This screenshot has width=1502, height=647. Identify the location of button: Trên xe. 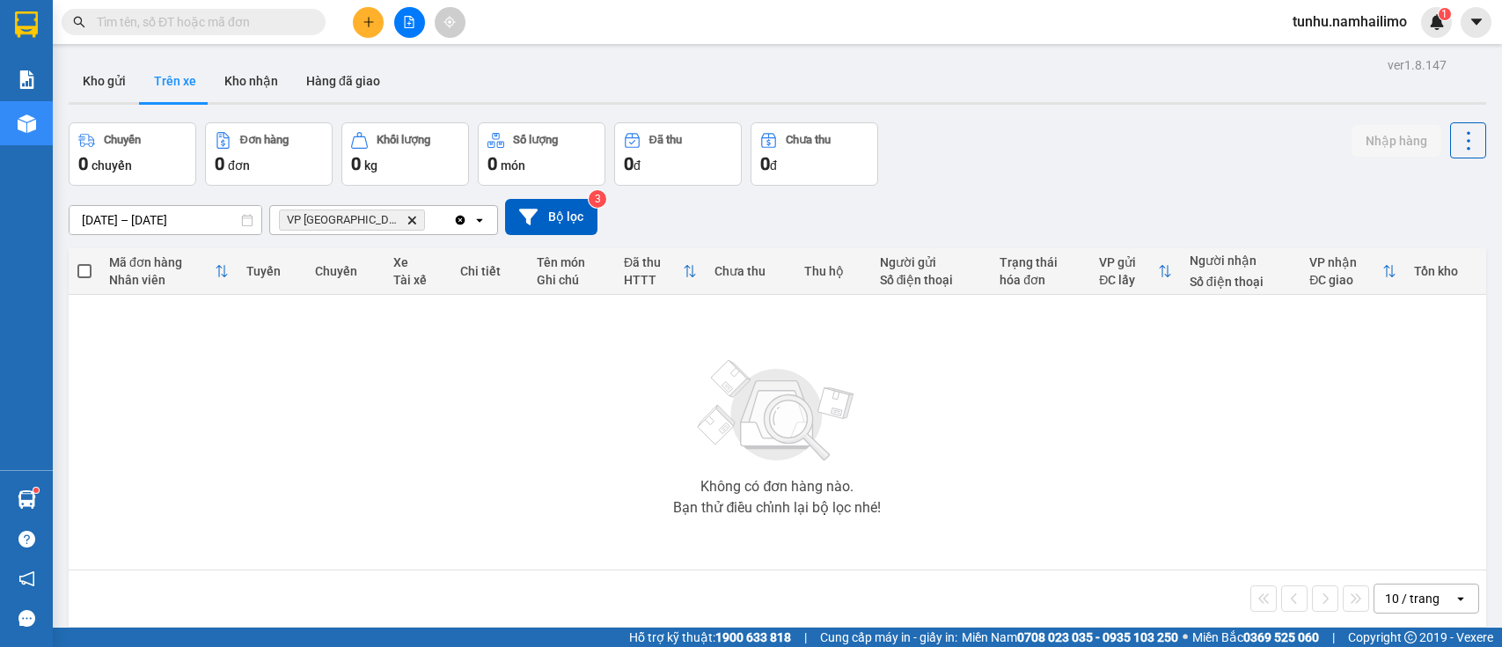
(175, 81).